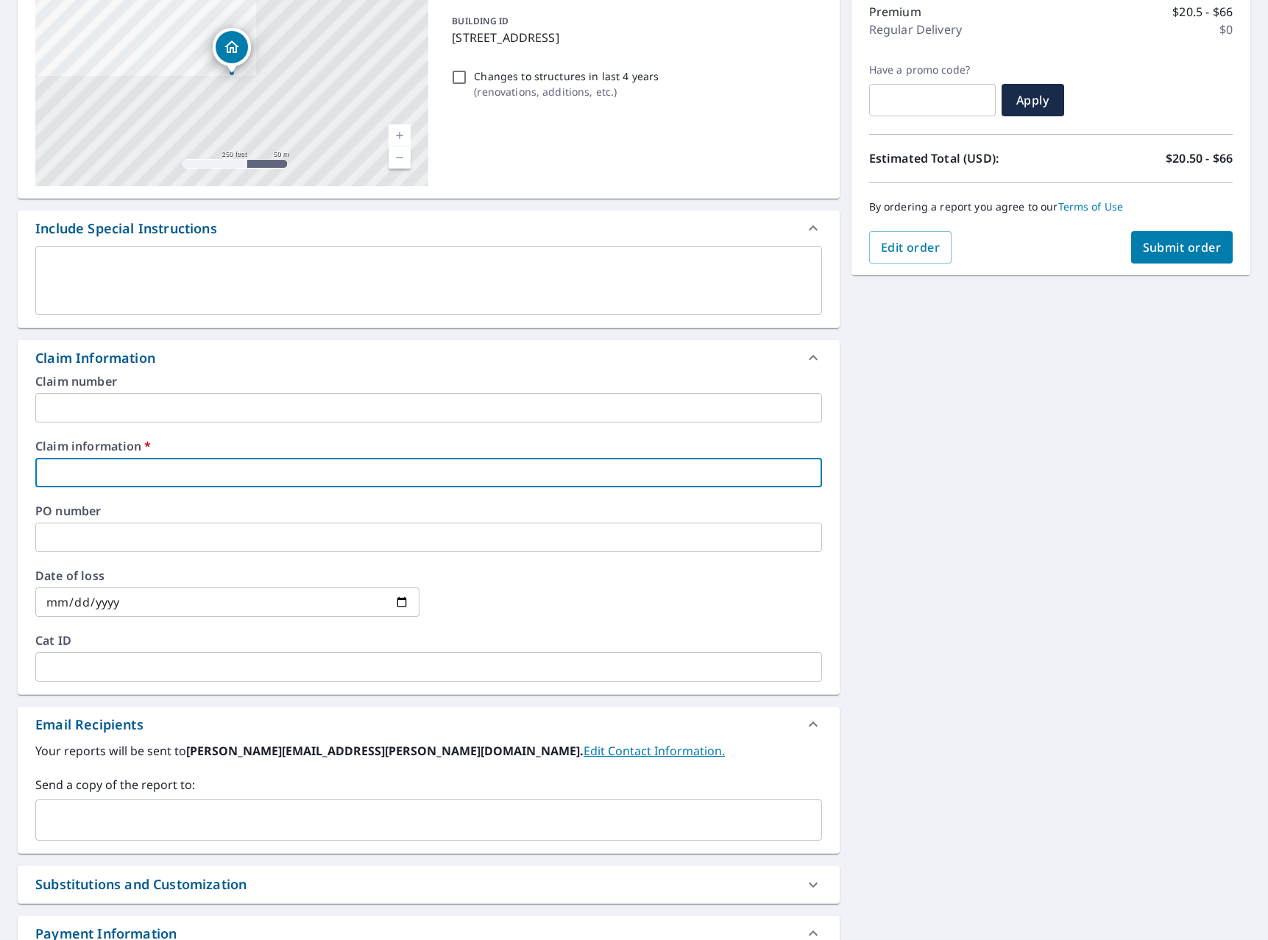 Image resolution: width=1268 pixels, height=940 pixels. I want to click on p: Regular Delivery, so click(916, 29).